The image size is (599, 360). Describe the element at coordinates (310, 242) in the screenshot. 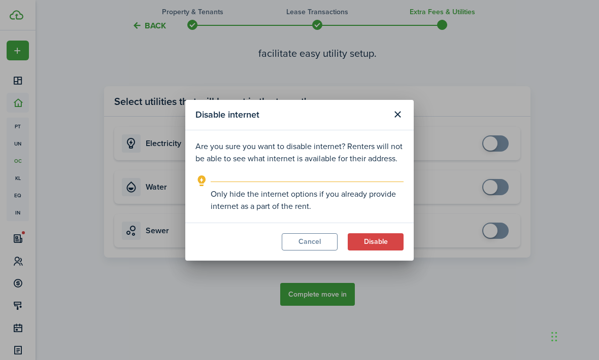

I see `button: Cancel` at that location.